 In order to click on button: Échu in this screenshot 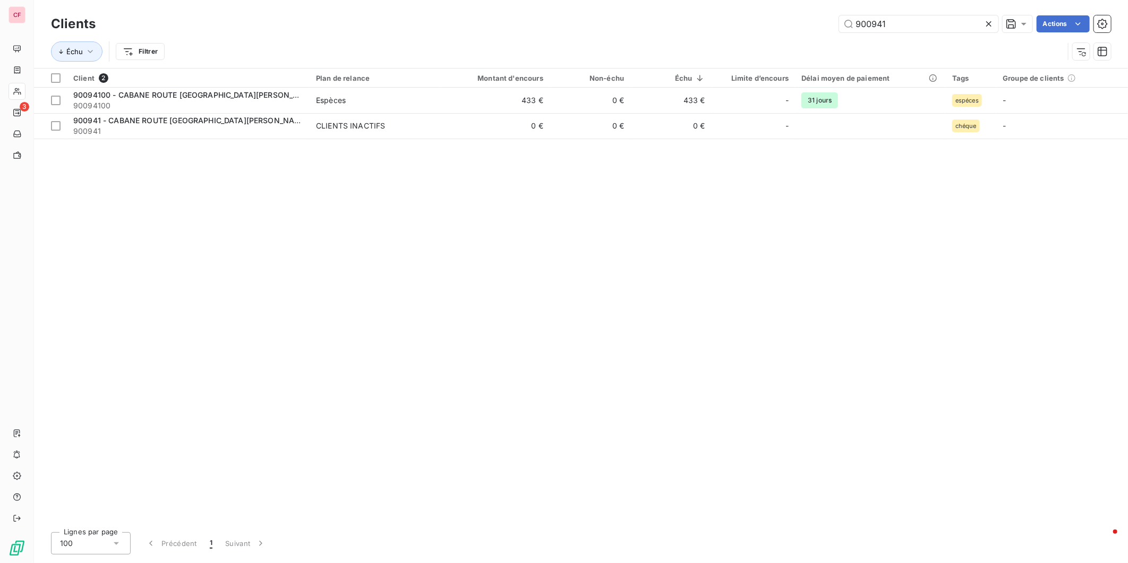, I will do `click(76, 52)`.